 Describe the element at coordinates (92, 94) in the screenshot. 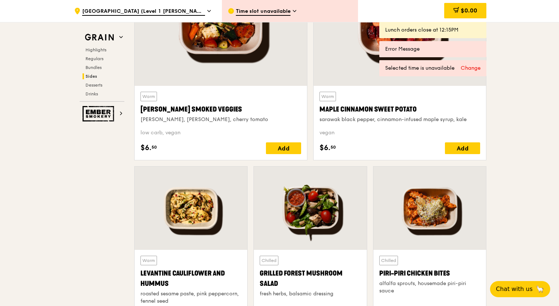

I see `span: Drinks` at that location.